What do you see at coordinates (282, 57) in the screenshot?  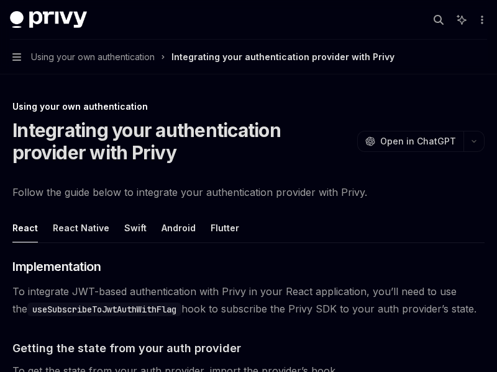 I see `div: Integrating your authentication provider with Privy` at bounding box center [282, 57].